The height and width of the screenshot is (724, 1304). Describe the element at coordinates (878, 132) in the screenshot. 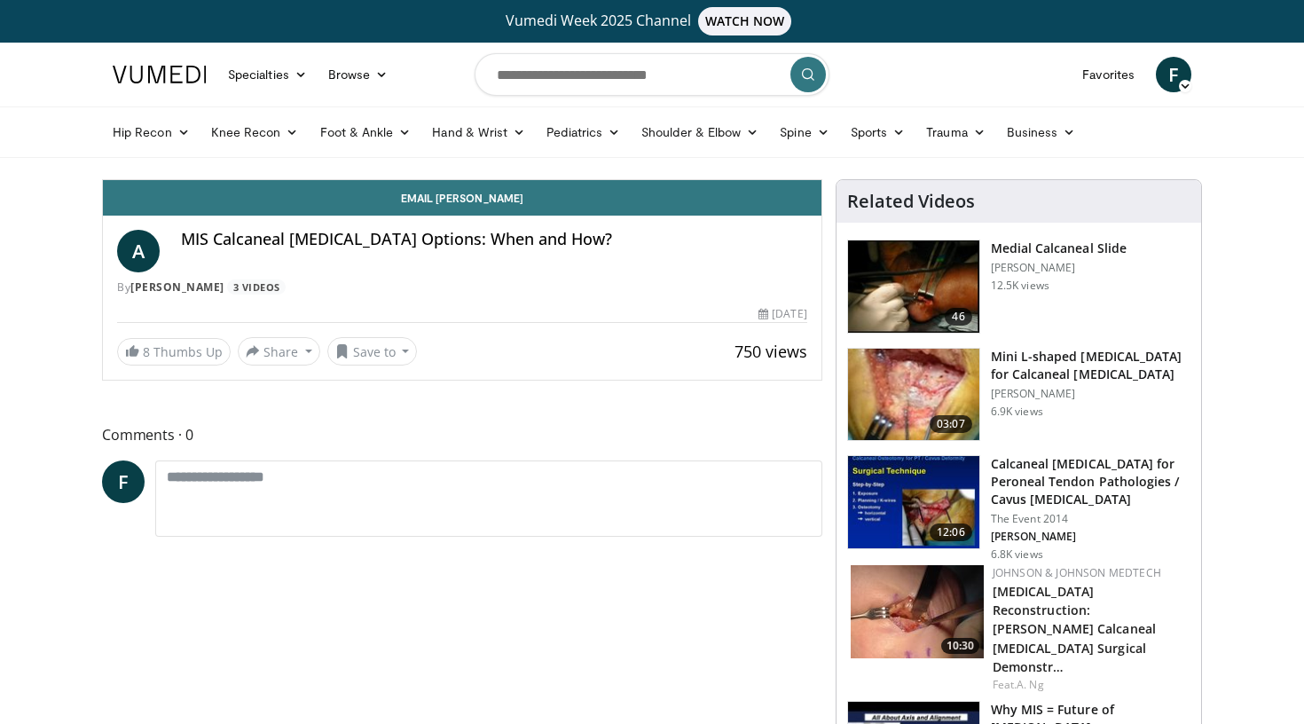

I see `a: Sports` at that location.